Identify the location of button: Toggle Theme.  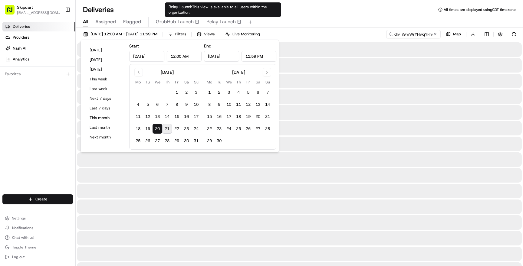
(37, 247).